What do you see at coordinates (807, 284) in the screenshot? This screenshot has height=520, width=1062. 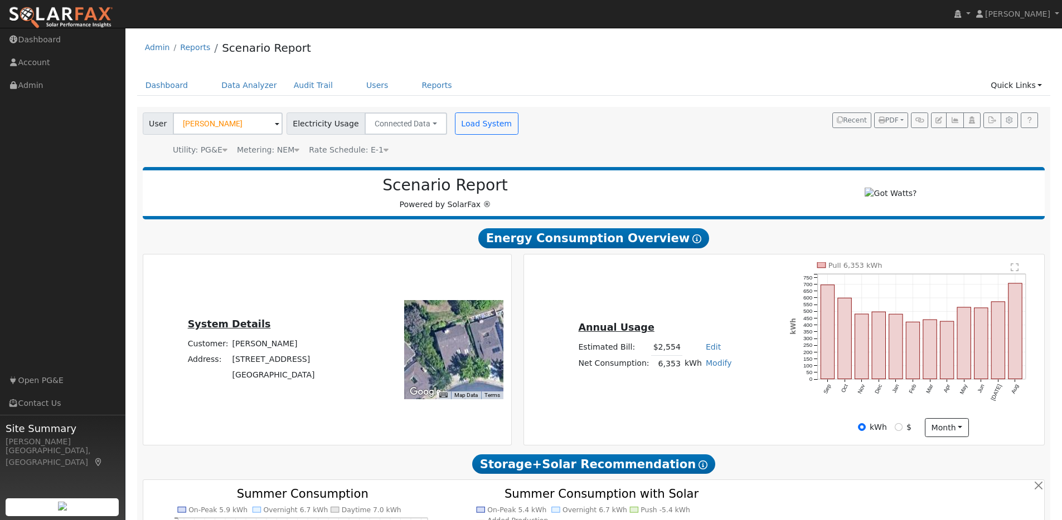 I see `text: 700` at bounding box center [807, 284].